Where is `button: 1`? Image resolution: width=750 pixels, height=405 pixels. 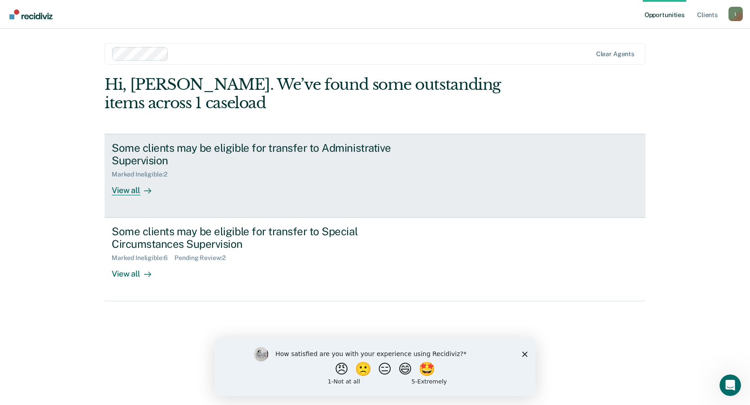 button: 1 is located at coordinates (128, 31).